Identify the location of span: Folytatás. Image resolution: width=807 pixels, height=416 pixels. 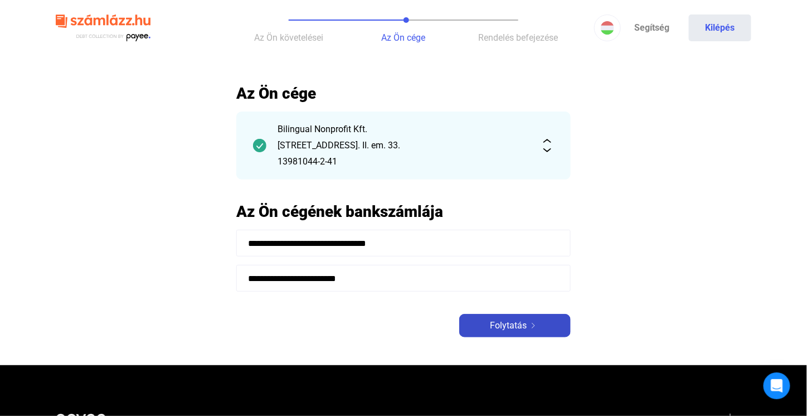
(508, 325).